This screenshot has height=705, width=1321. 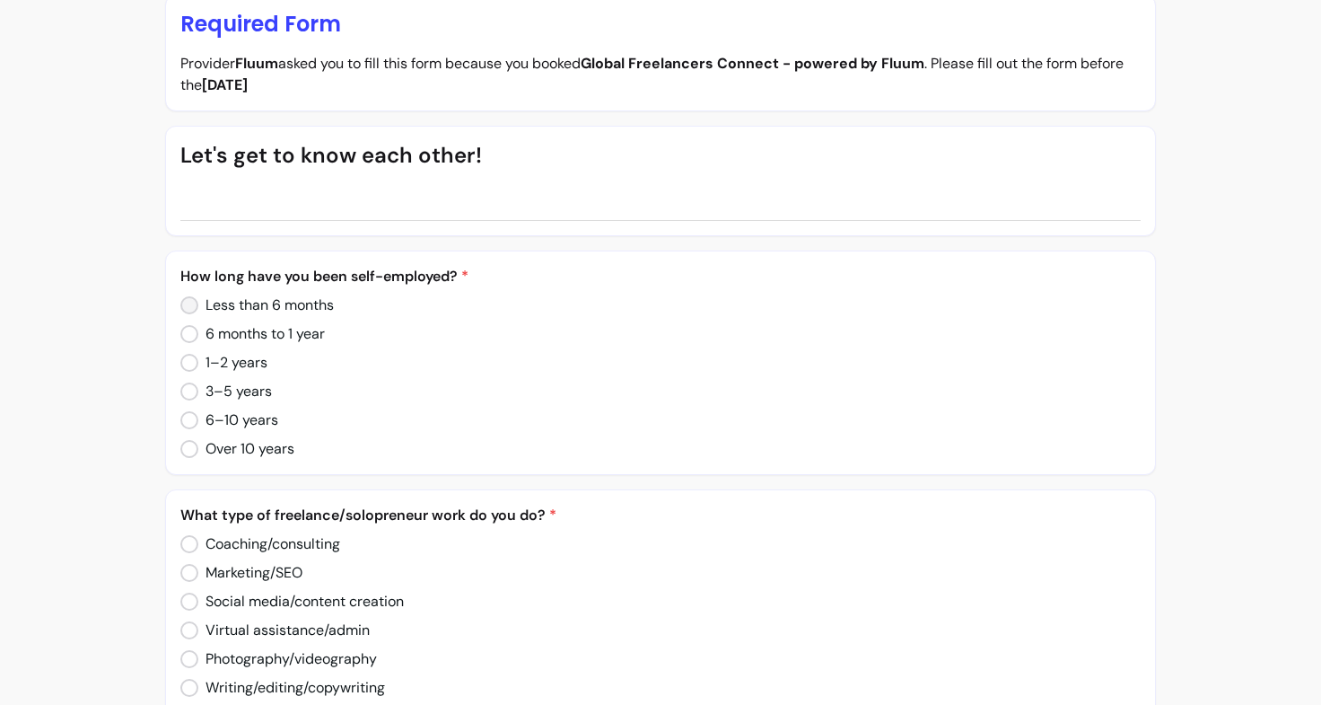 What do you see at coordinates (661, 515) in the screenshot?
I see `p: What type of freelance/solopreneur work do you do?` at bounding box center [661, 515].